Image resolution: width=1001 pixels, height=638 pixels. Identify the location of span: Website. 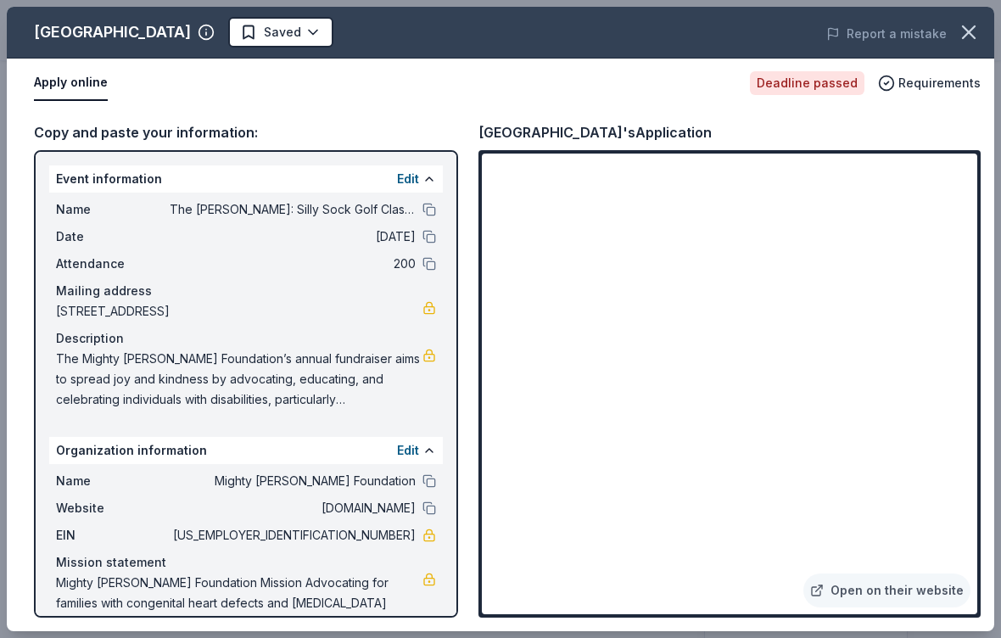
(113, 508).